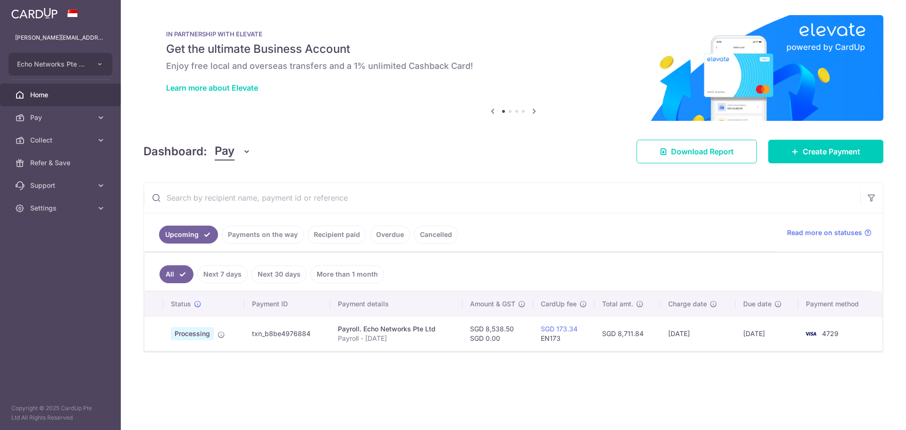 This screenshot has height=430, width=906. What do you see at coordinates (617, 304) in the screenshot?
I see `span: Total amt.` at bounding box center [617, 304].